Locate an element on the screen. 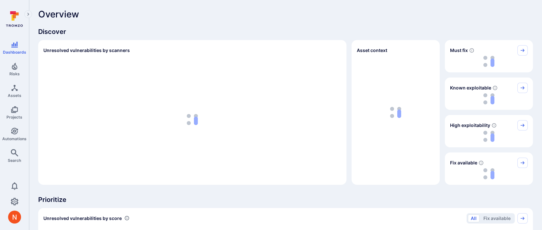 Image resolution: width=542 pixels, height=230 pixels. span: Must fix is located at coordinates (458, 50).